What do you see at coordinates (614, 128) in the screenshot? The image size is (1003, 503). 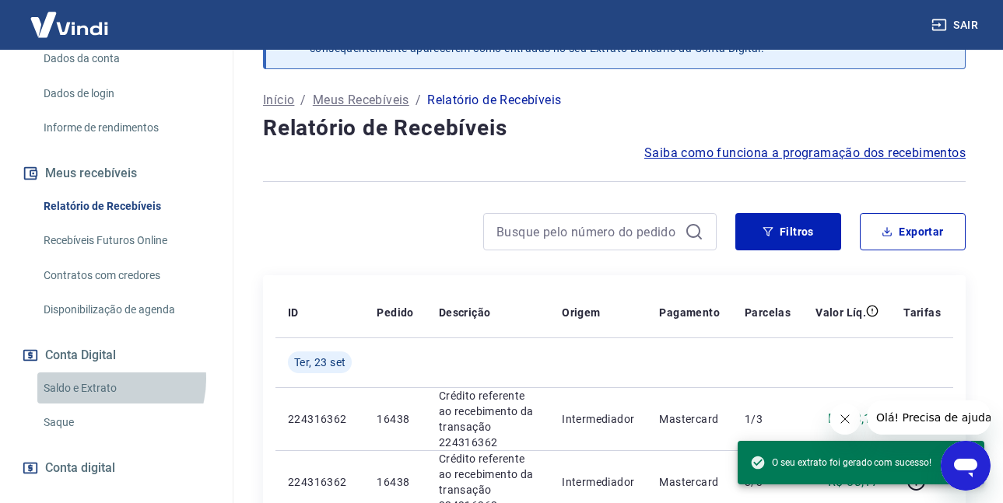 I see `h4: Relatório de Recebíveis` at bounding box center [614, 128].